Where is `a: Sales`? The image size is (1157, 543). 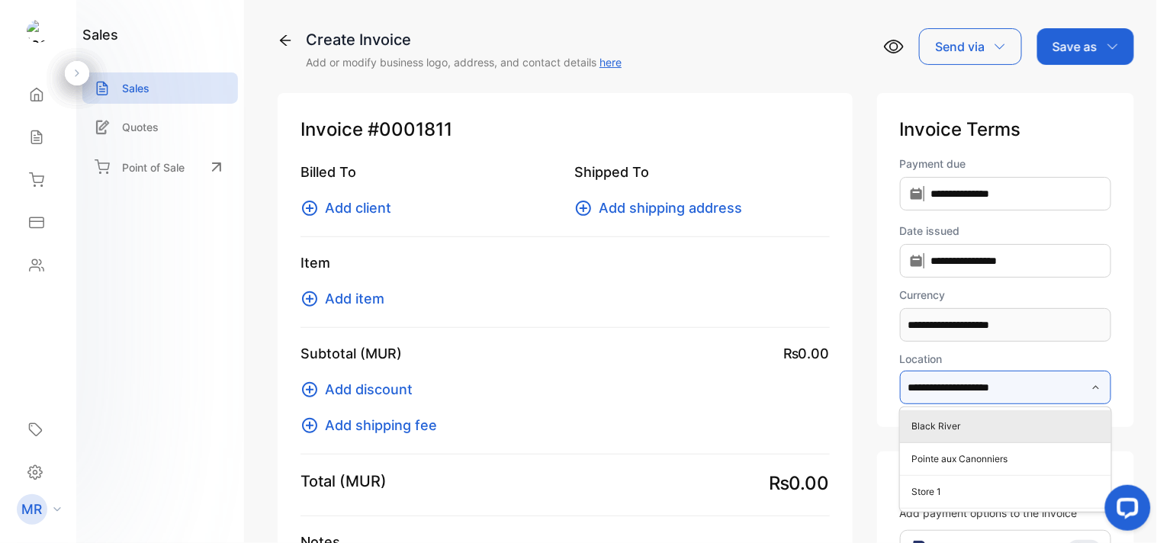
a: Sales is located at coordinates (160, 88).